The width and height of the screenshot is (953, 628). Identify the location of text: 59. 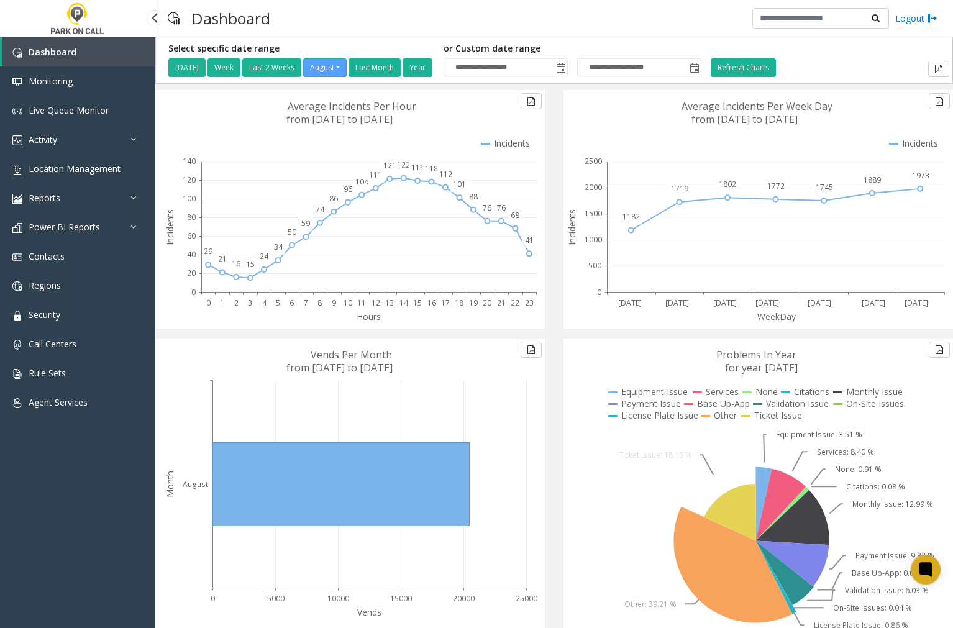
(306, 223).